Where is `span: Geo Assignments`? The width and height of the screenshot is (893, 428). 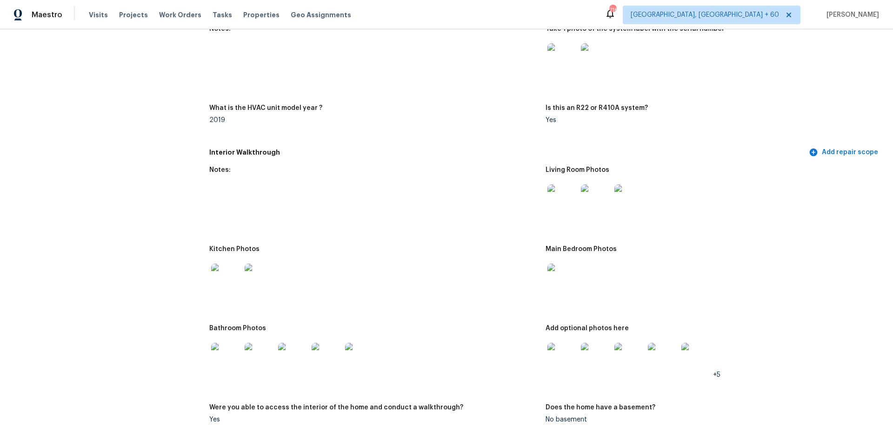
span: Geo Assignments is located at coordinates (321, 15).